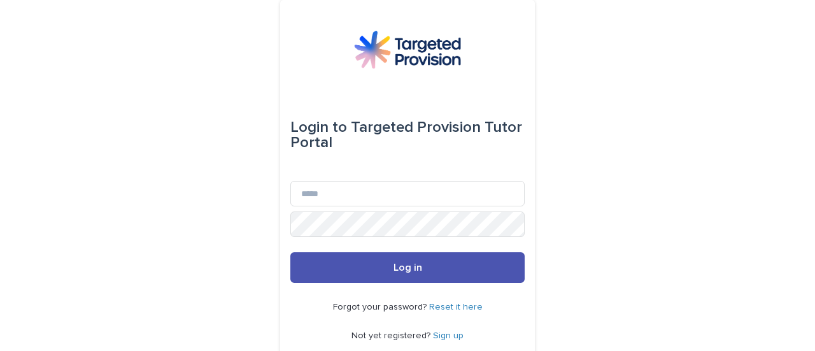 The height and width of the screenshot is (351, 815). What do you see at coordinates (448, 336) in the screenshot?
I see `a: Sign up` at bounding box center [448, 336].